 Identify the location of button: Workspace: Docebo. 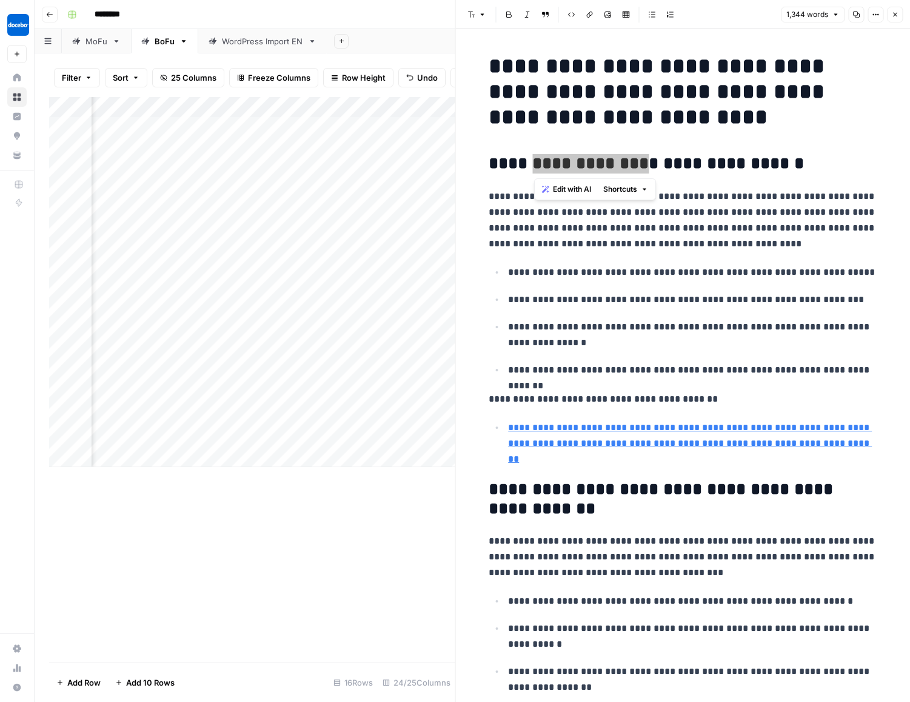
(17, 25).